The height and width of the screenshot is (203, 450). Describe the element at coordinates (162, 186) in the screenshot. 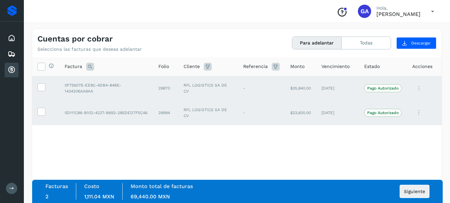

I see `label: Monto total de facturas` at that location.